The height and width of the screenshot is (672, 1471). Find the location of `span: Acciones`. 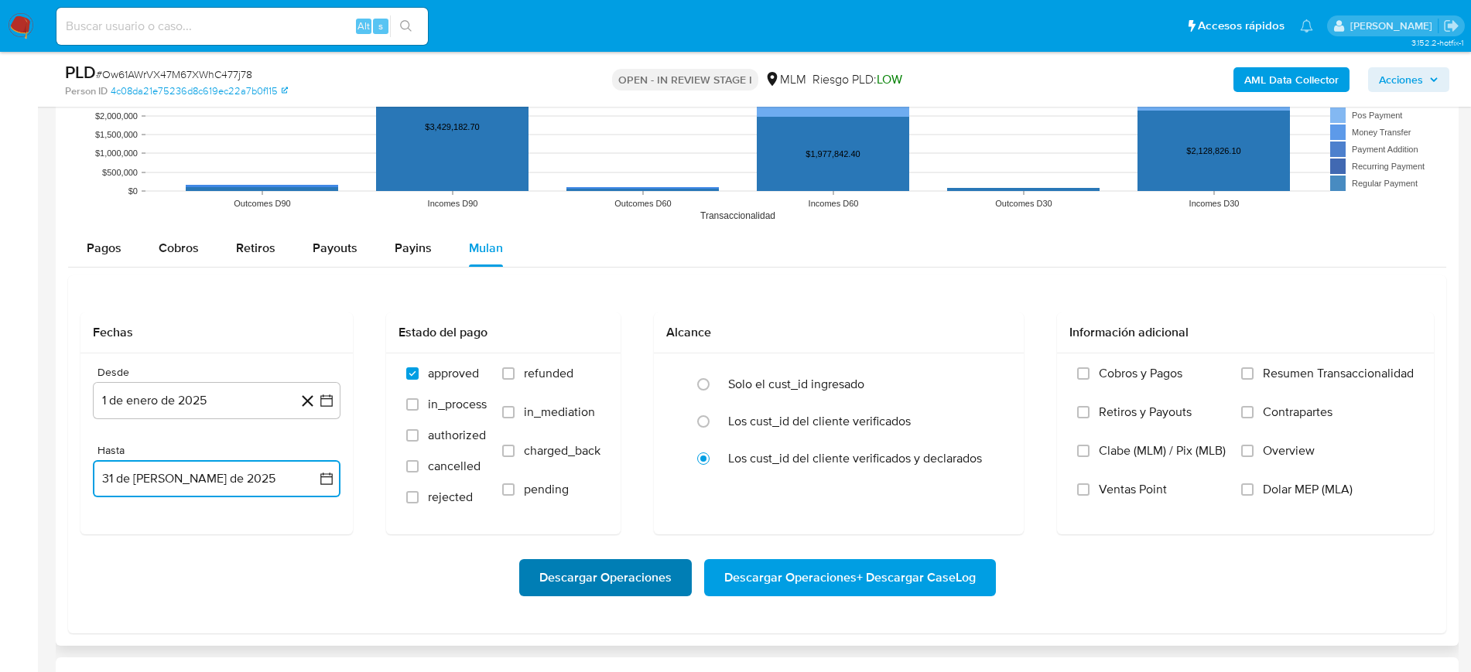

span: Acciones is located at coordinates (1400, 80).